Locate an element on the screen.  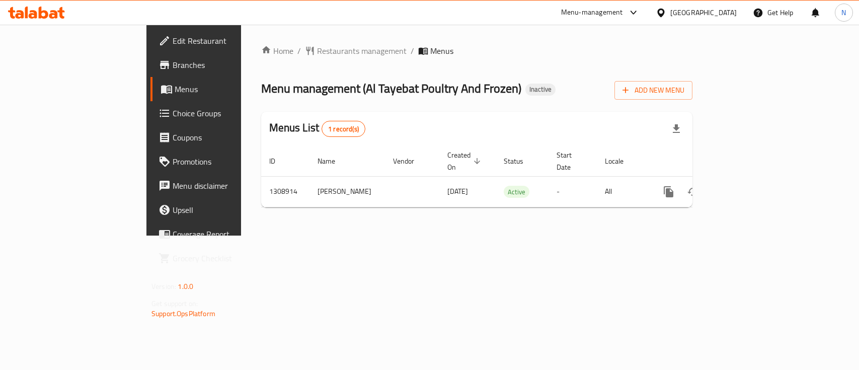
a: Support.OpsPlatform is located at coordinates (183, 314).